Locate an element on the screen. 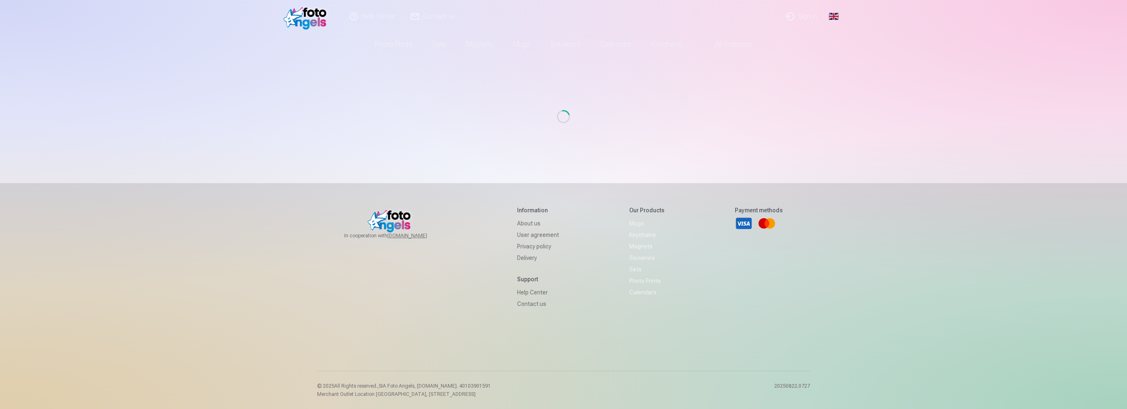 The width and height of the screenshot is (1127, 409). span: In cooperation with is located at coordinates (395, 236).